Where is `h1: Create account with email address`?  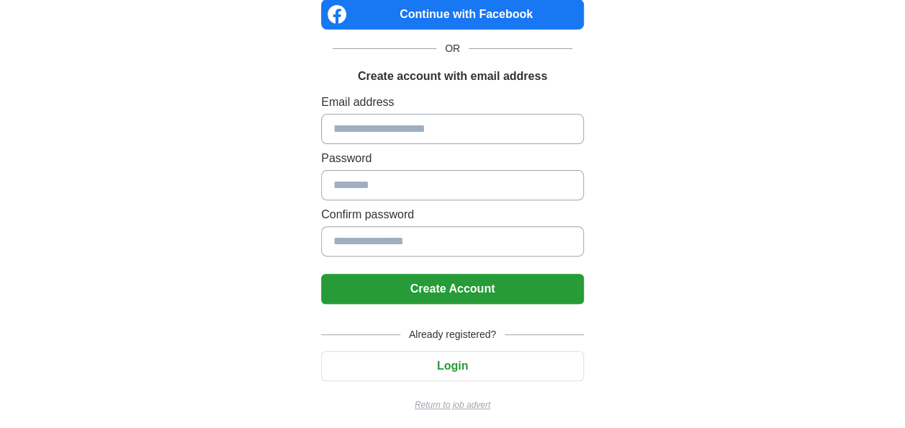 h1: Create account with email address is located at coordinates (452, 76).